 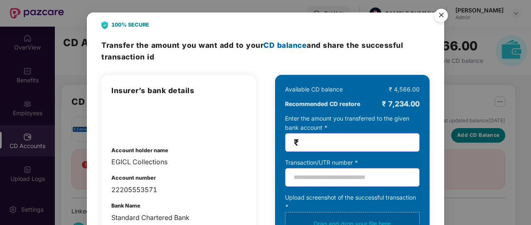 I want to click on div: Enter the amount you transferred to the given bank account *, so click(x=353, y=133).